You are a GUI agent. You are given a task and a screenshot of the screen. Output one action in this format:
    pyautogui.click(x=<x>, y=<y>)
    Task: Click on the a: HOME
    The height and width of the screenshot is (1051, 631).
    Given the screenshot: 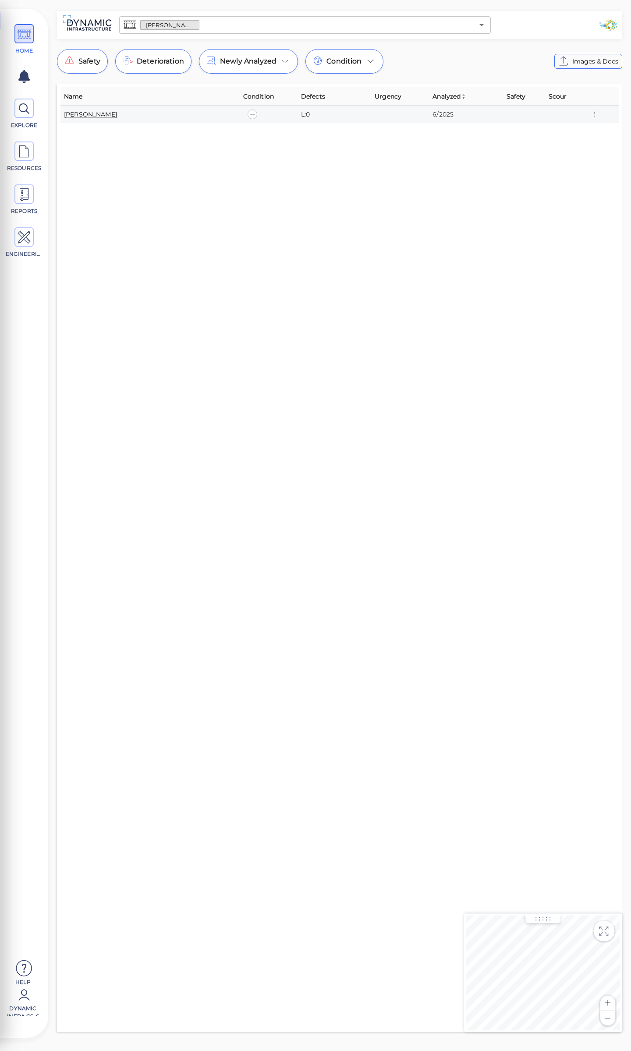 What is the action you would take?
    pyautogui.click(x=24, y=39)
    